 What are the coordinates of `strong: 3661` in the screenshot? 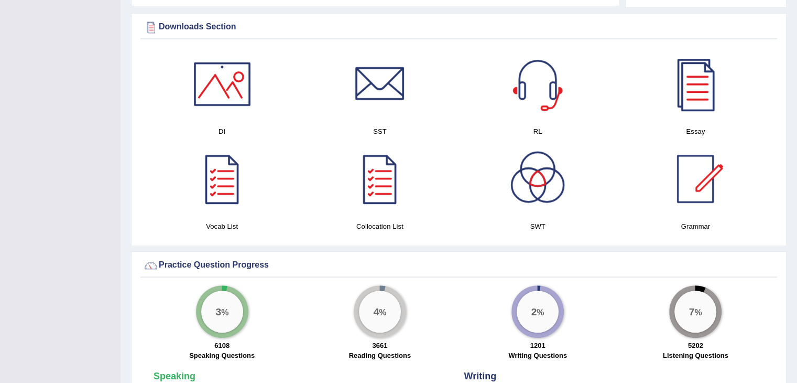 It's located at (380, 345).